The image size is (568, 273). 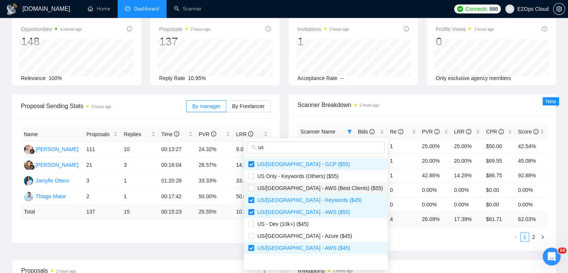 I want to click on td: 24.32%, so click(x=214, y=149).